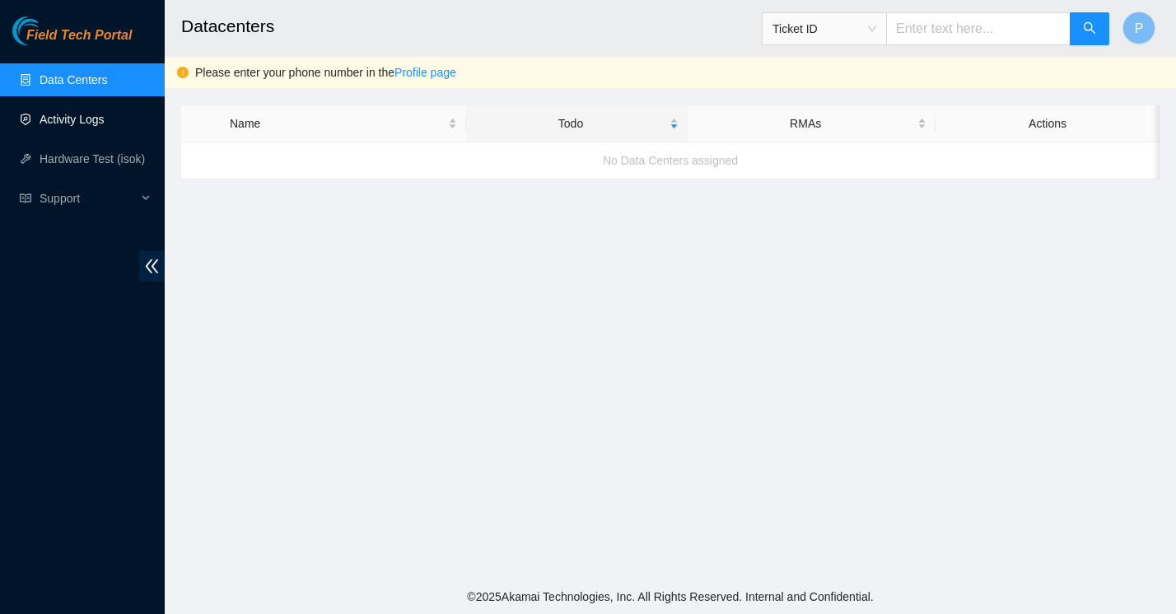  Describe the element at coordinates (72, 119) in the screenshot. I see `a: Activity Logs` at that location.